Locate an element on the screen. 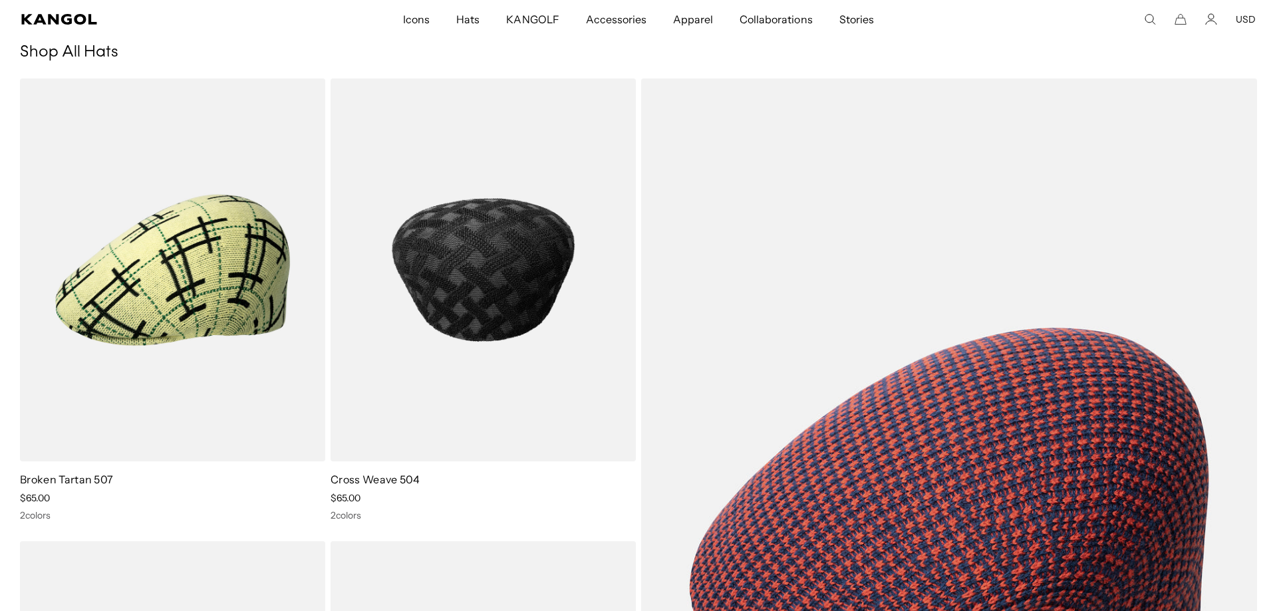 The height and width of the screenshot is (611, 1277). button: USD is located at coordinates (1246, 19).